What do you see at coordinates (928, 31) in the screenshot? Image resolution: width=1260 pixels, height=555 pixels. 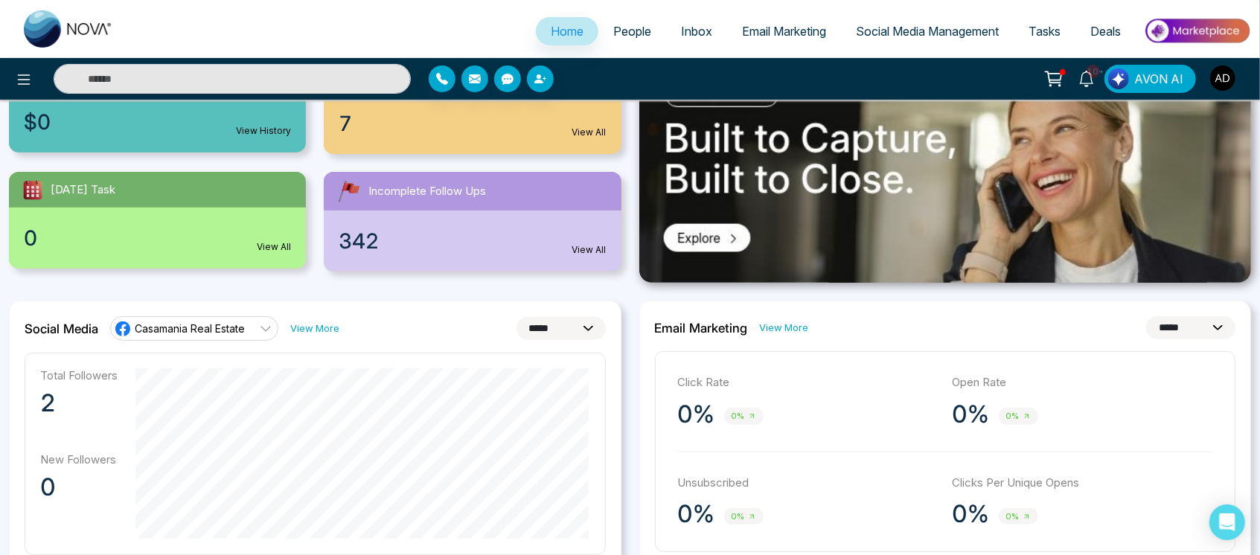 I see `span: Social Media Management` at bounding box center [928, 31].